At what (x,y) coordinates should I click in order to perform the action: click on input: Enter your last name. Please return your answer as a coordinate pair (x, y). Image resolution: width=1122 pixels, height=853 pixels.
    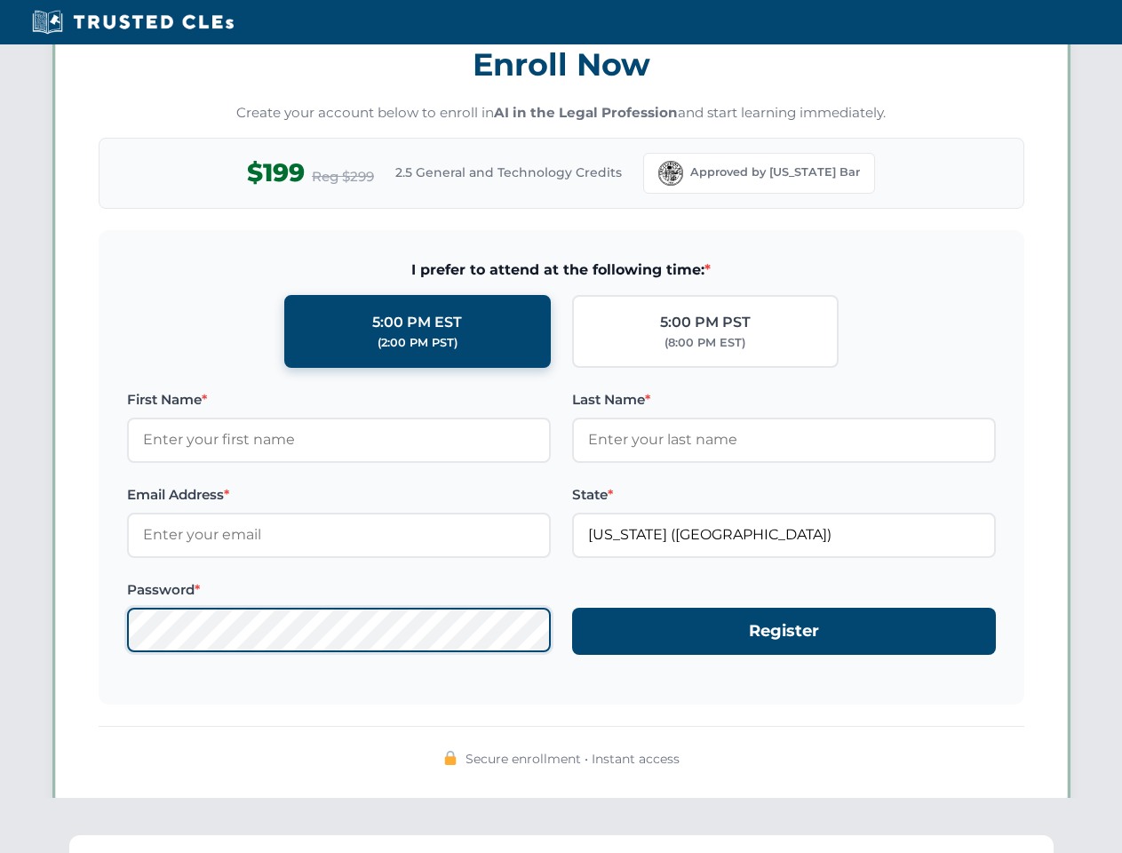
    Looking at the image, I should click on (784, 440).